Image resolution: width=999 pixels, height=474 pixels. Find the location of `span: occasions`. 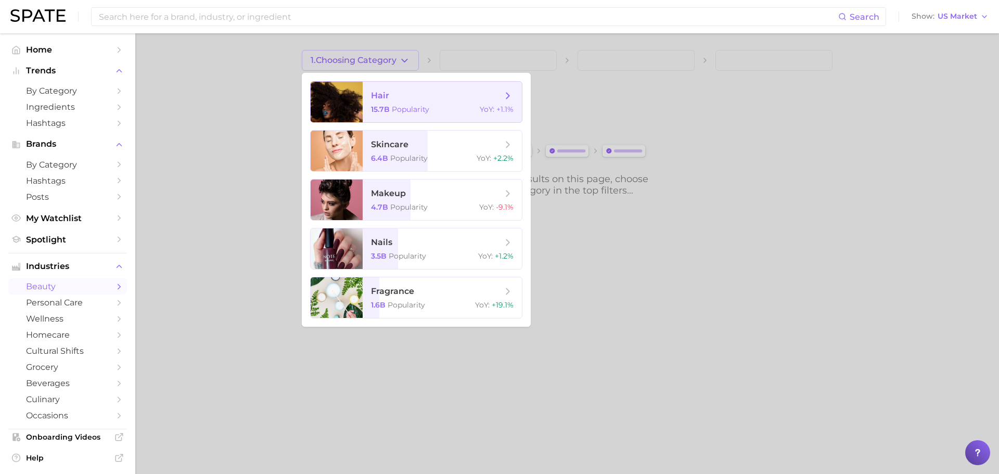

span: occasions is located at coordinates (68, 415).